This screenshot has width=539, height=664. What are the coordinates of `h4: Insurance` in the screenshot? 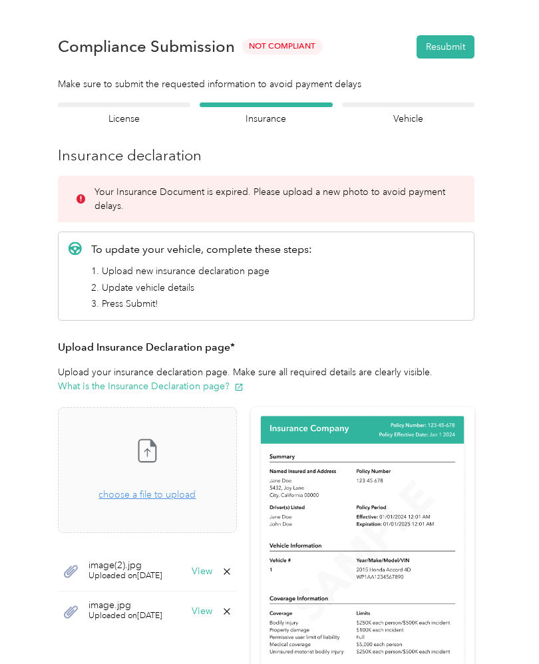 It's located at (265, 118).